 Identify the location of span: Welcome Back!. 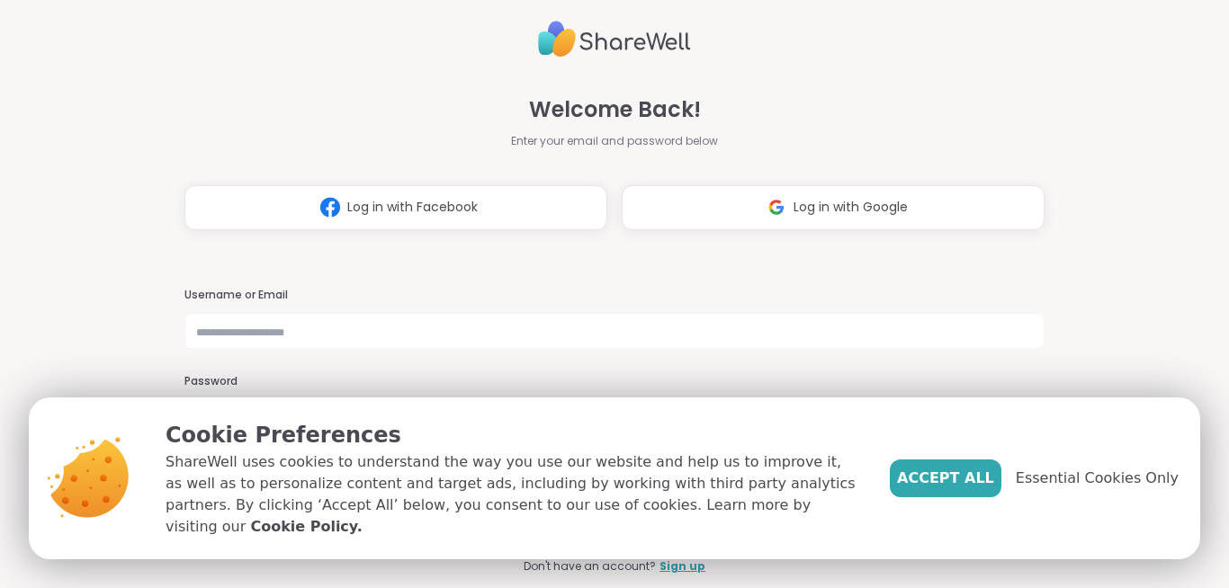
(615, 110).